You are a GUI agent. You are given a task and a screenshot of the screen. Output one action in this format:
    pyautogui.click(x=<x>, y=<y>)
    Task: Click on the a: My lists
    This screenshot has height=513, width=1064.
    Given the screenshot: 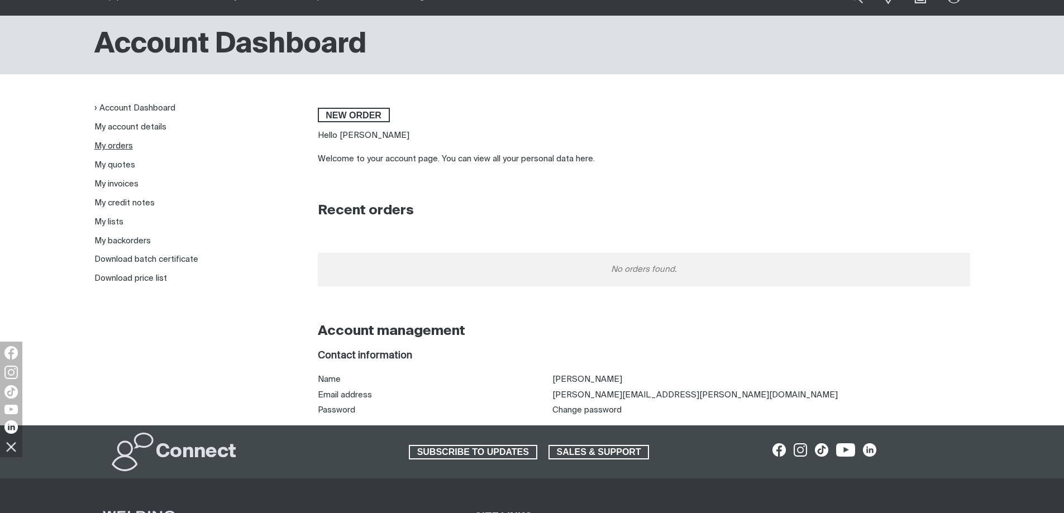 What is the action you would take?
    pyautogui.click(x=109, y=222)
    